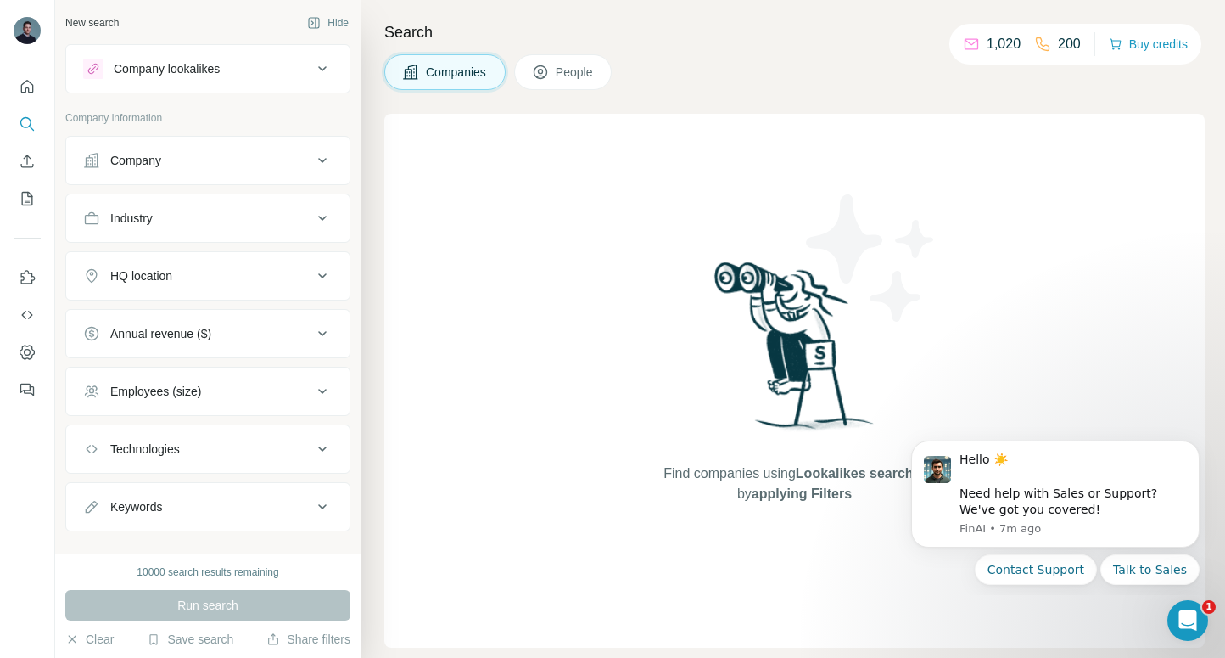 This screenshot has width=1225, height=658. I want to click on span: Find companies using or by, so click(794, 484).